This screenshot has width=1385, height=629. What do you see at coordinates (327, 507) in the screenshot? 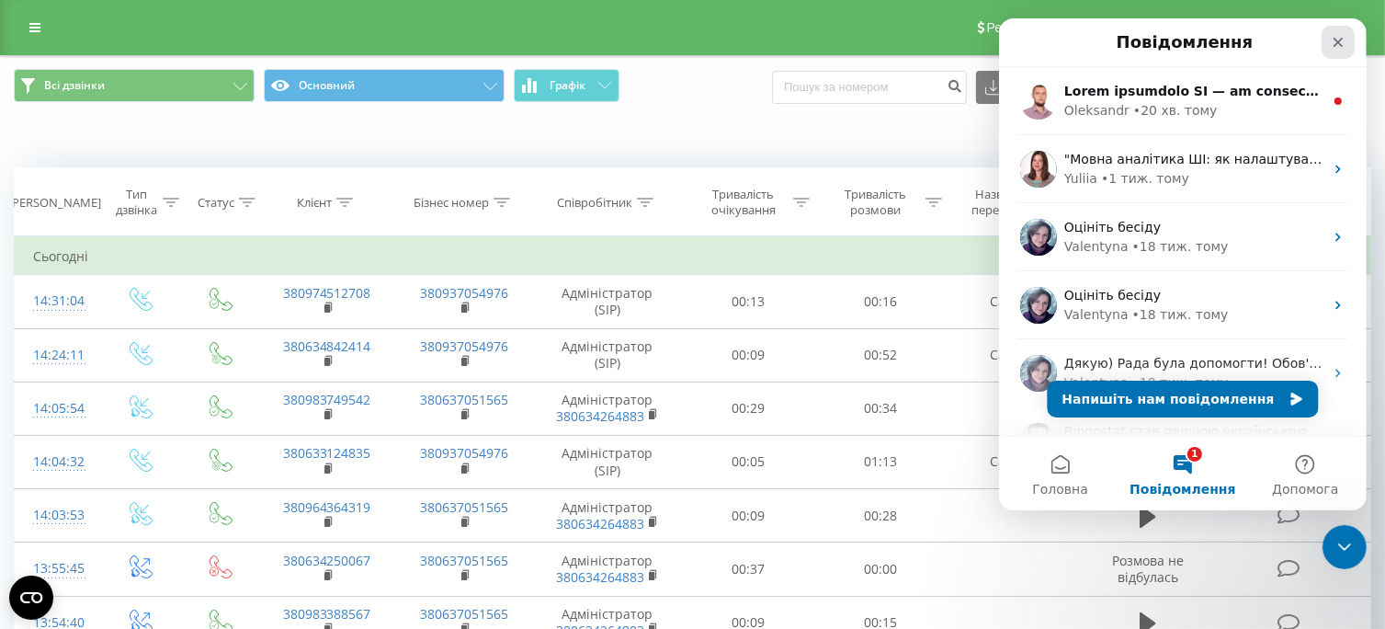
I see `a: 380964364319` at bounding box center [327, 507].